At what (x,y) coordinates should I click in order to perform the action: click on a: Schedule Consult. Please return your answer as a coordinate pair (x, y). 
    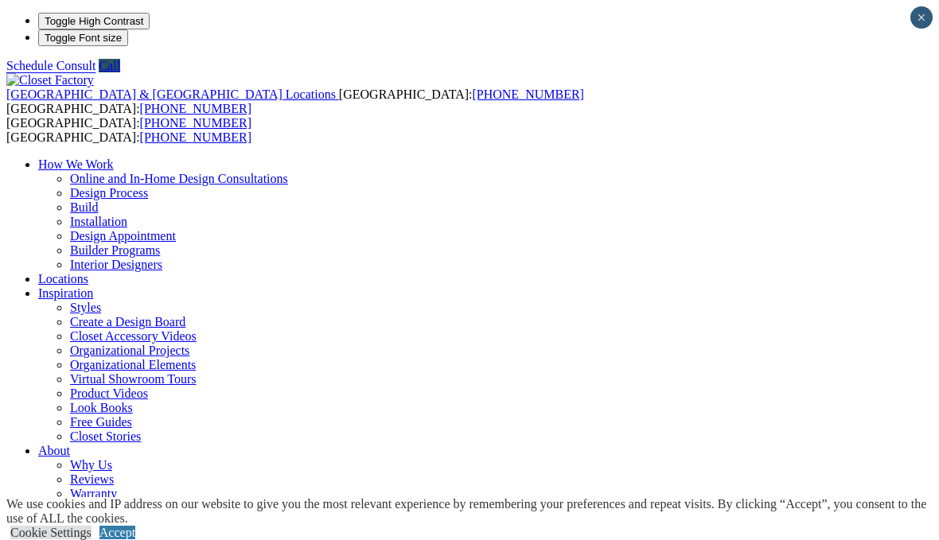
    Looking at the image, I should click on (51, 65).